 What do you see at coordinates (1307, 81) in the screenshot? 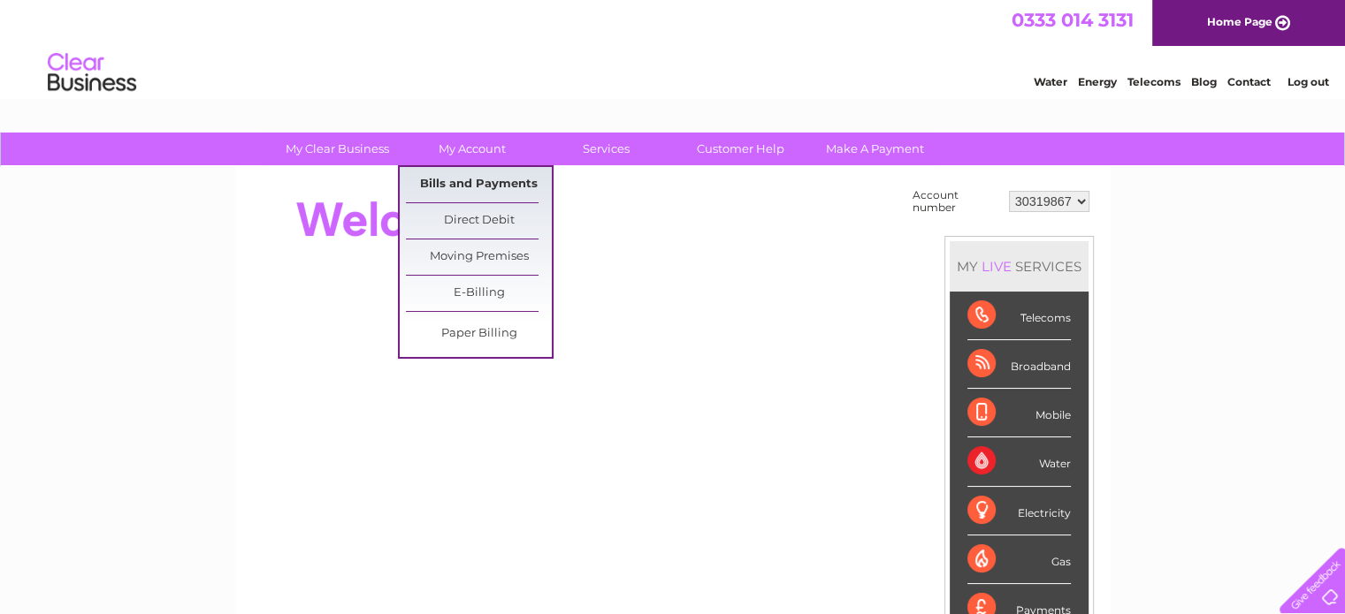
I see `a: Log out` at bounding box center [1307, 81].